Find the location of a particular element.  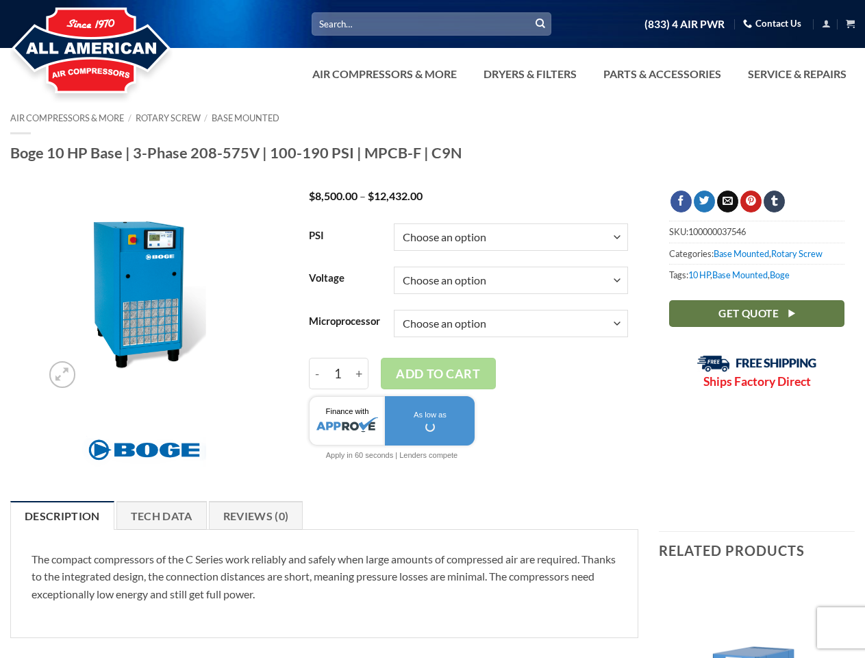

label: PSI is located at coordinates (345, 236).